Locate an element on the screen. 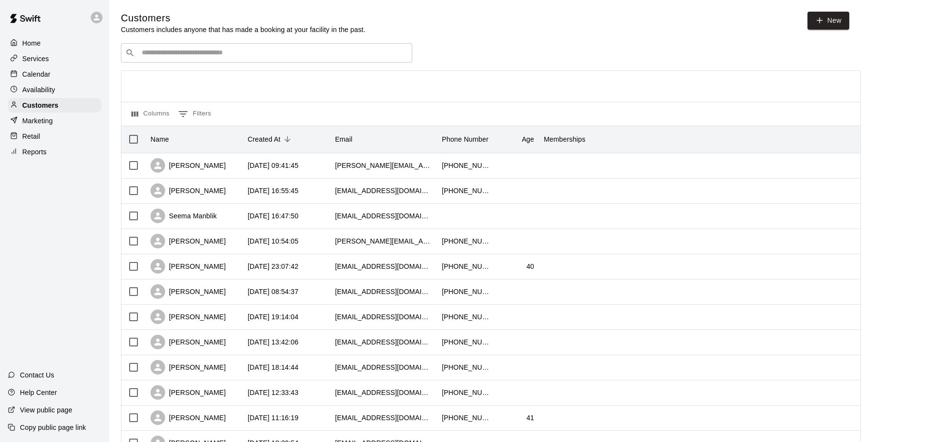 This screenshot has height=442, width=925. div: +19512050103 is located at coordinates (466, 418).